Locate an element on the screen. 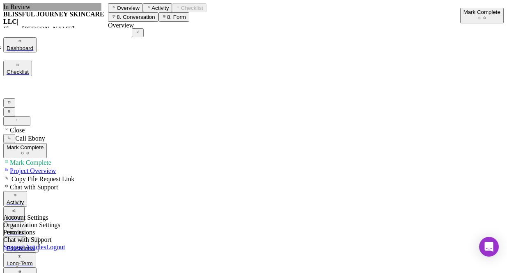 Image resolution: width=507 pixels, height=273 pixels. div: Dashboard is located at coordinates (20, 48).